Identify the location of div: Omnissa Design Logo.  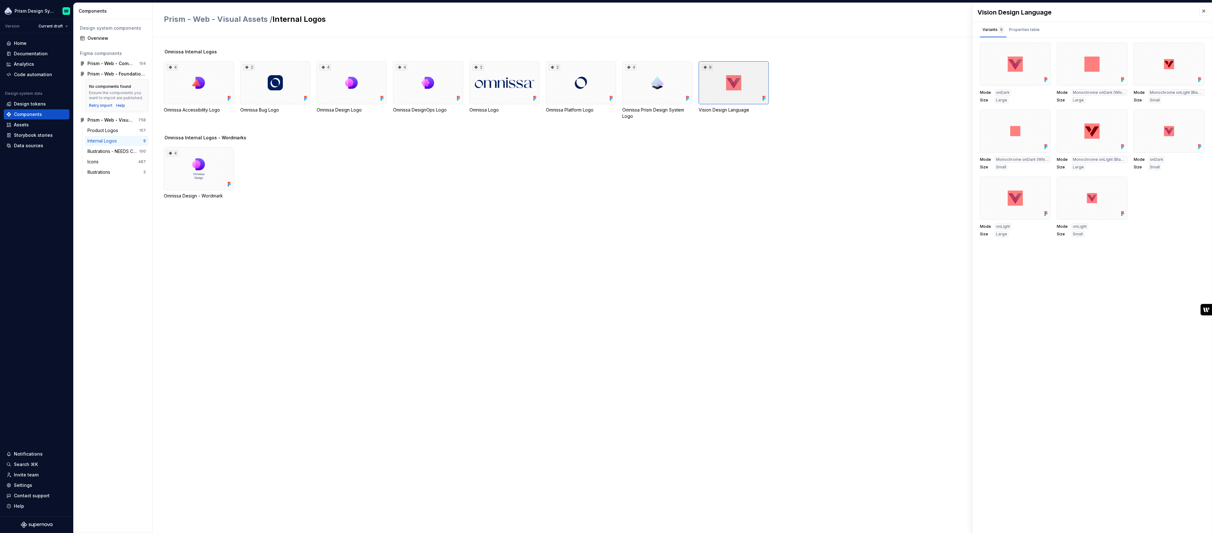
(352, 110).